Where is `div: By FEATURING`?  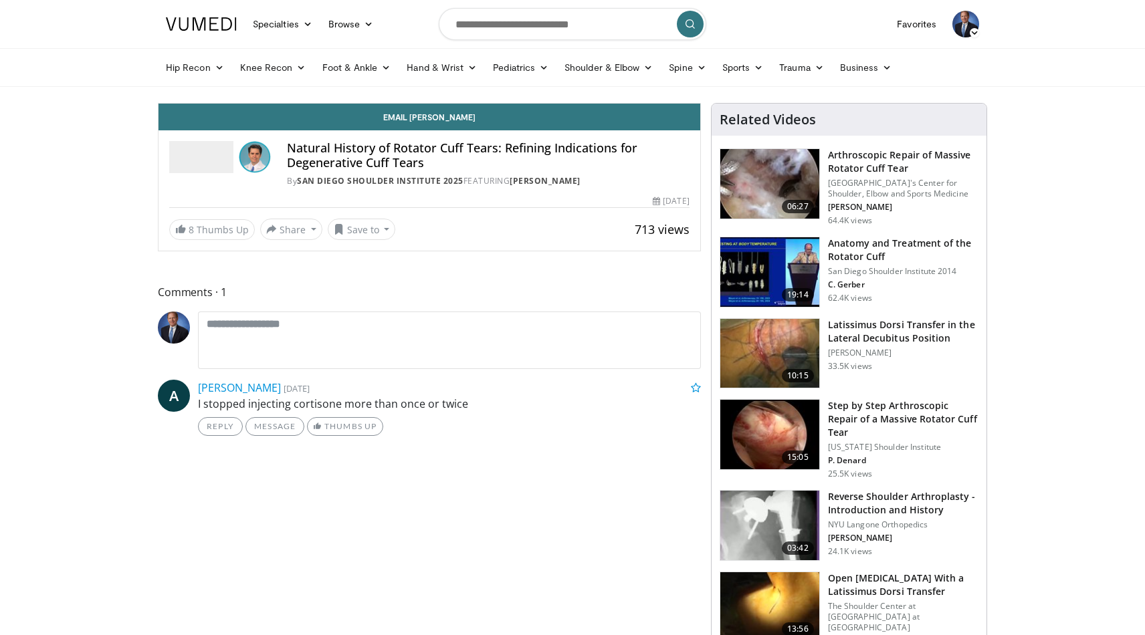
div: By FEATURING is located at coordinates (488, 181).